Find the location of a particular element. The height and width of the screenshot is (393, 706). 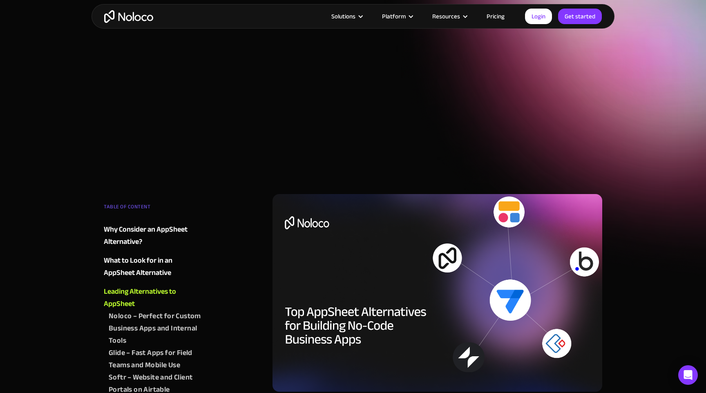

div: TABLE OF CONTENT is located at coordinates (153, 209).